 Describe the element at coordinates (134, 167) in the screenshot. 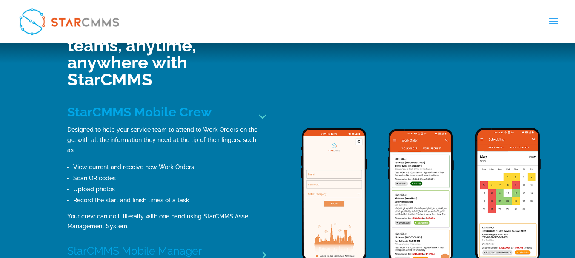

I see `span: View current and receive new Work Orders` at that location.